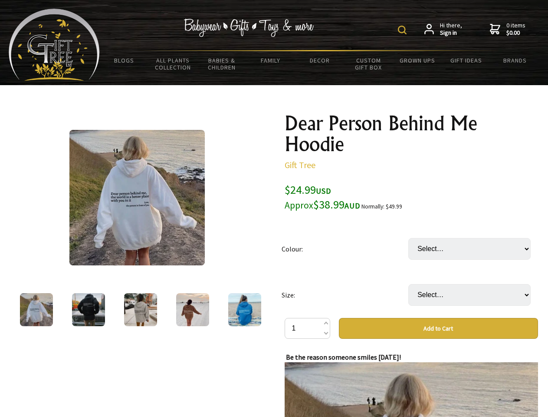 This screenshot has width=548, height=417. Describe the element at coordinates (516, 29) in the screenshot. I see `span: 0 items` at that location.